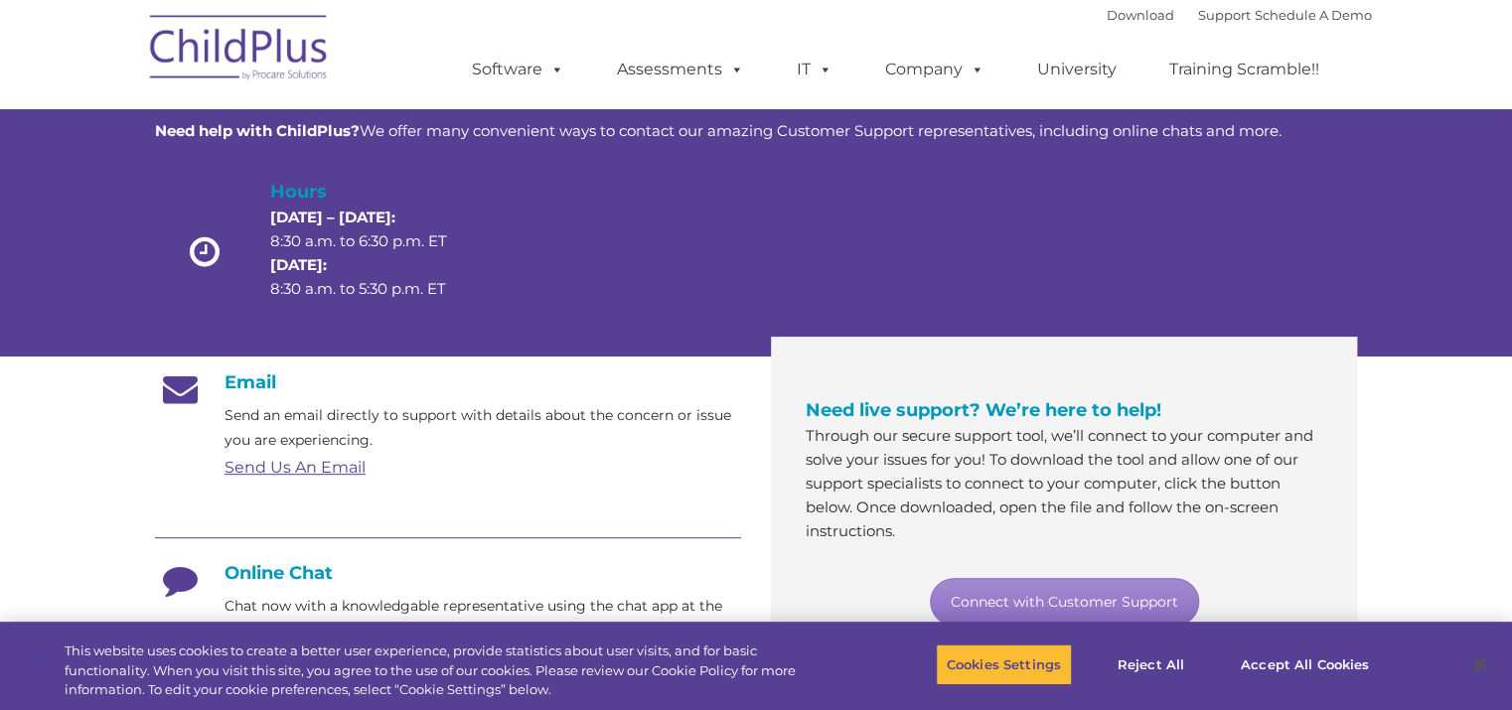  I want to click on p: Through our secure support tool, we’ll connect to your computer and solve your issues for you! To..., so click(1064, 484).